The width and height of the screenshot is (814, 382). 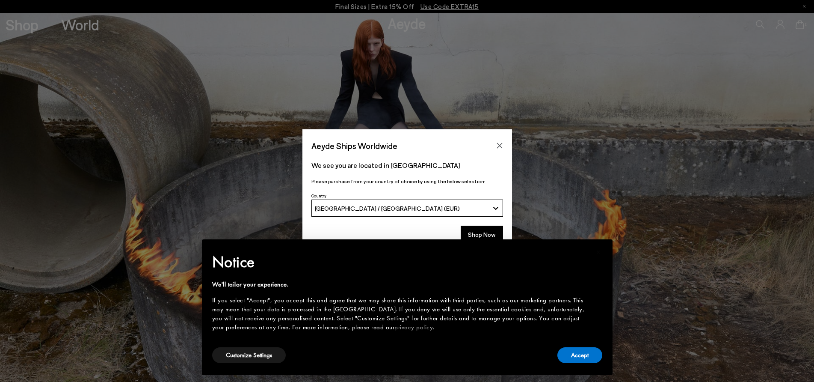 What do you see at coordinates (580, 355) in the screenshot?
I see `button: Accept` at bounding box center [580, 355].